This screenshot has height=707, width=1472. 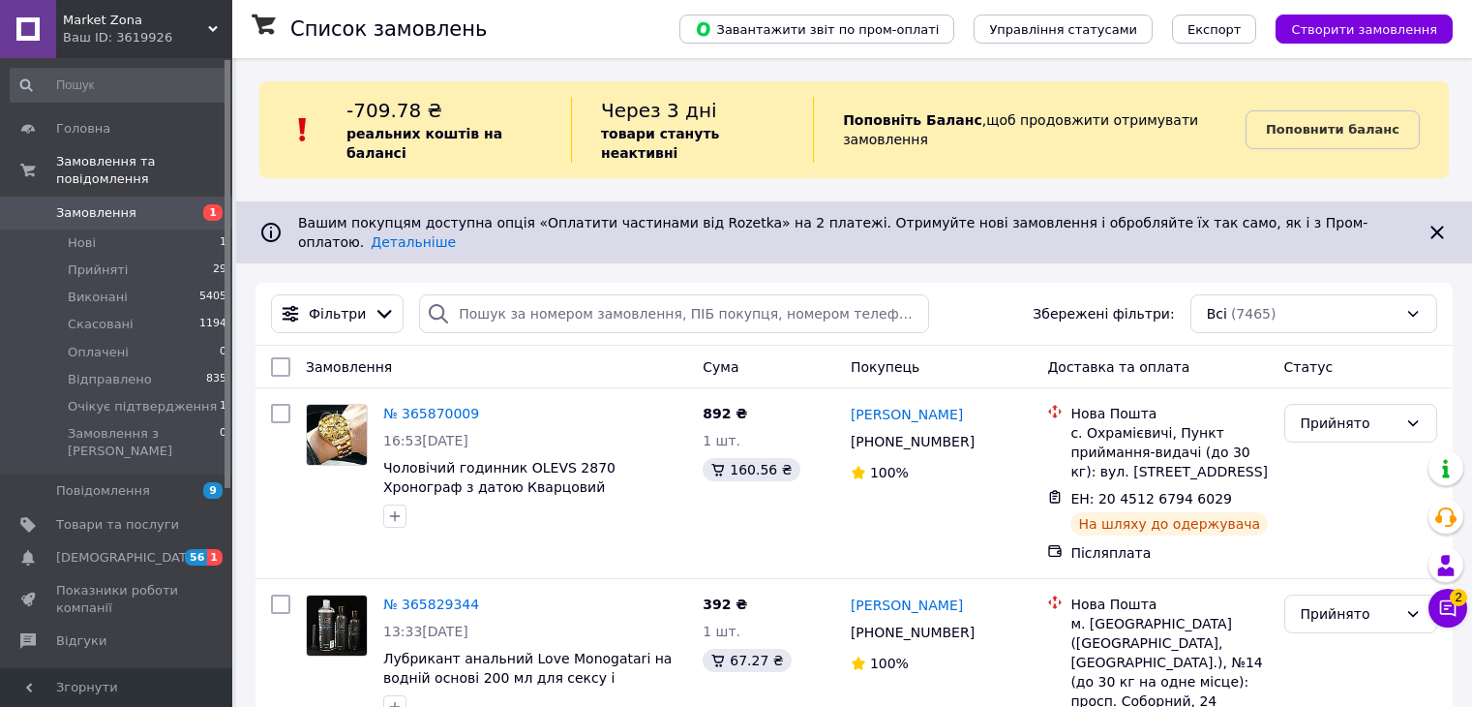 I want to click on button: Чат з покупцем2, so click(x=1448, y=608).